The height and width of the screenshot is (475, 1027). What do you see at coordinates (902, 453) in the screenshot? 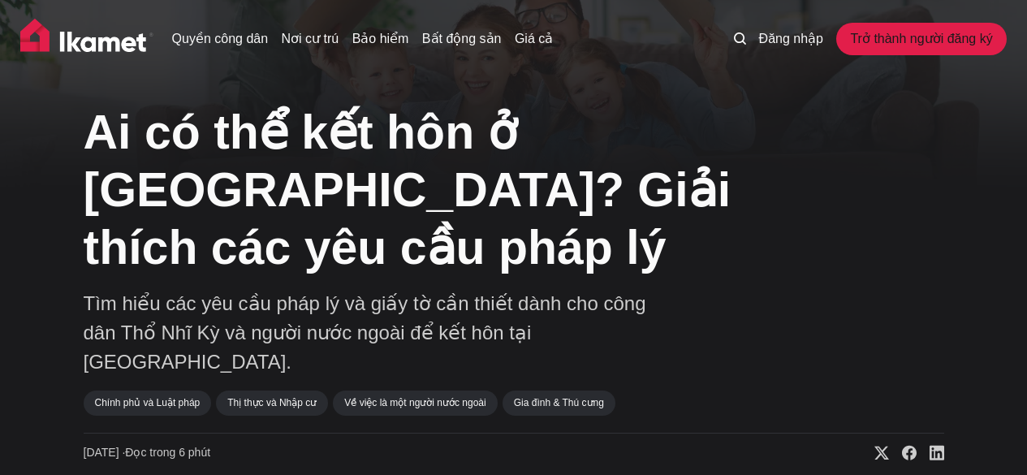
I see `a: Chia sẻ trên Facebook` at bounding box center [902, 453].